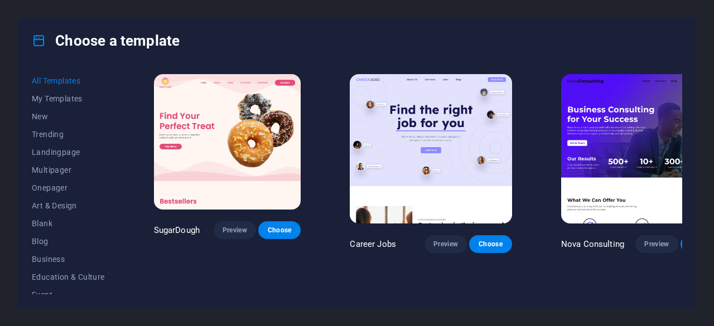 The image size is (714, 326). What do you see at coordinates (68, 152) in the screenshot?
I see `span: Landingpage` at bounding box center [68, 152].